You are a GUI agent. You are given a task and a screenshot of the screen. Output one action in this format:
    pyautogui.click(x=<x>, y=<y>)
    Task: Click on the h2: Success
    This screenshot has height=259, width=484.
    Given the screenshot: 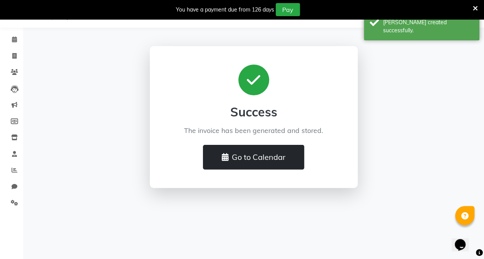 What is the action you would take?
    pyautogui.click(x=254, y=112)
    